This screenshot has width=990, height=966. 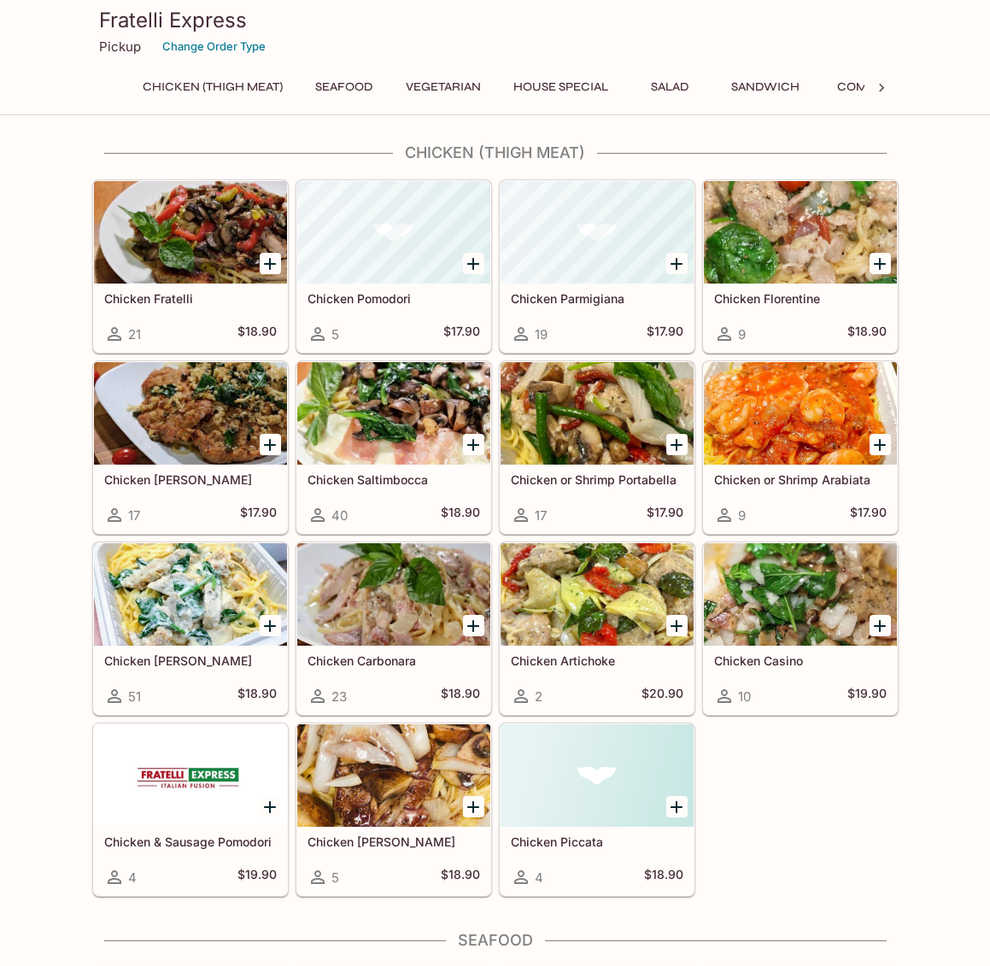 I want to click on a: Chicken or Shrimp Portabella17$17.90, so click(x=597, y=448).